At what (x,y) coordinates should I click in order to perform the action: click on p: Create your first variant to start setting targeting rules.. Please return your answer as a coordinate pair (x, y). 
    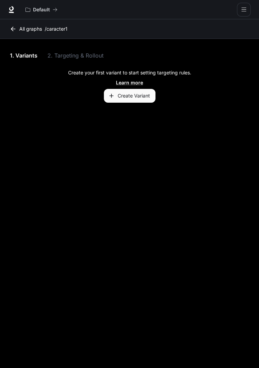
    Looking at the image, I should click on (130, 73).